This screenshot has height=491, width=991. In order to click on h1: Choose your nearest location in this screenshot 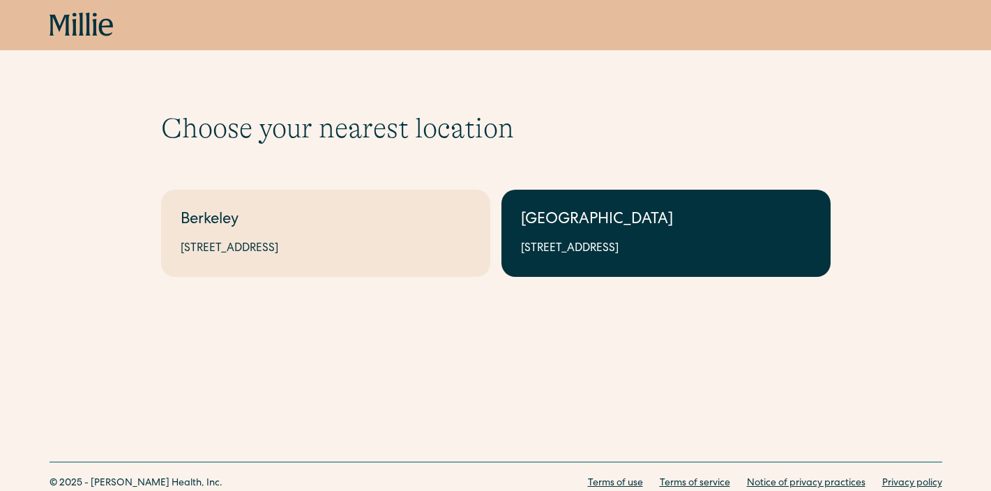, I will do `click(496, 128)`.